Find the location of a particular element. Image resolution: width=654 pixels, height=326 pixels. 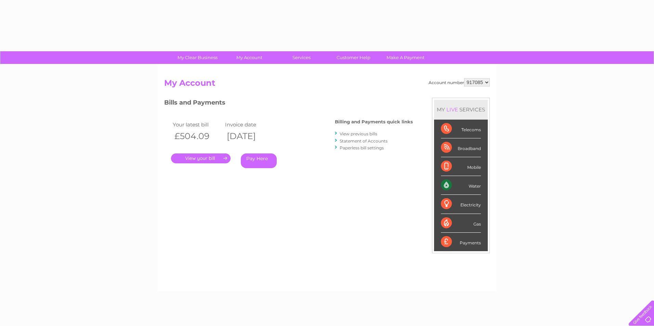

a: Customer Help is located at coordinates (353, 57).